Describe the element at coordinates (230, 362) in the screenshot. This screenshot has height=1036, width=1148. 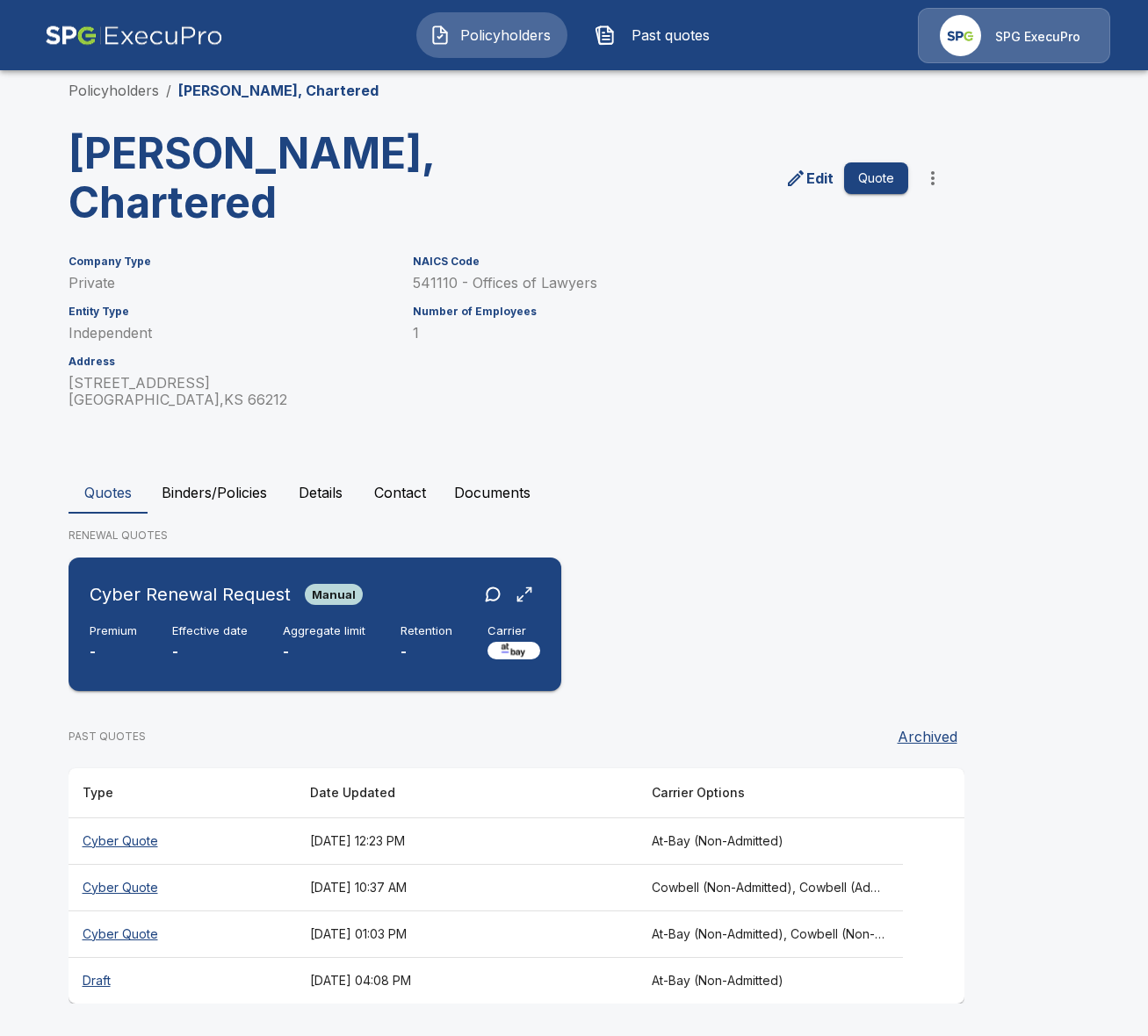
I see `h6: Address` at that location.